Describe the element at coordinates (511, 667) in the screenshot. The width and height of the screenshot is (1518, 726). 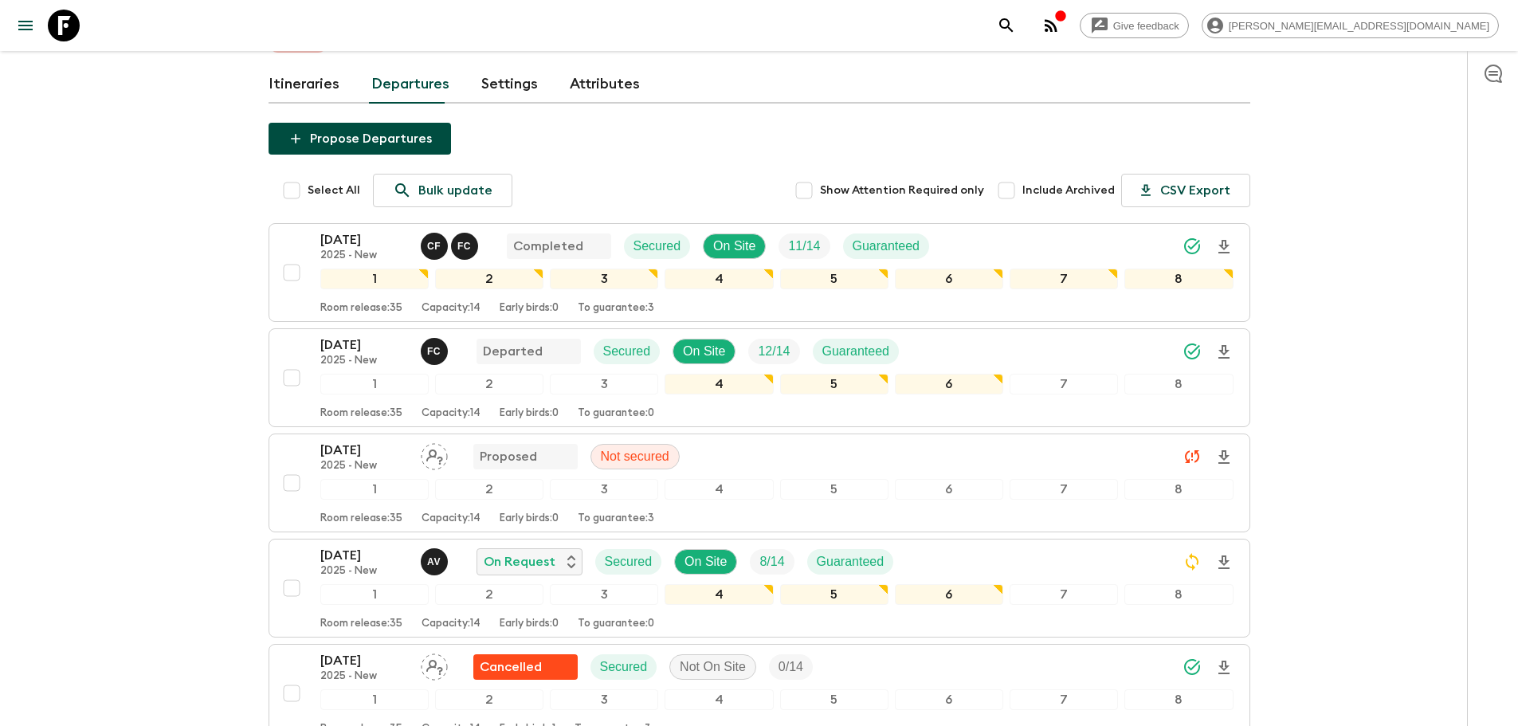
I see `p: Cancelled` at that location.